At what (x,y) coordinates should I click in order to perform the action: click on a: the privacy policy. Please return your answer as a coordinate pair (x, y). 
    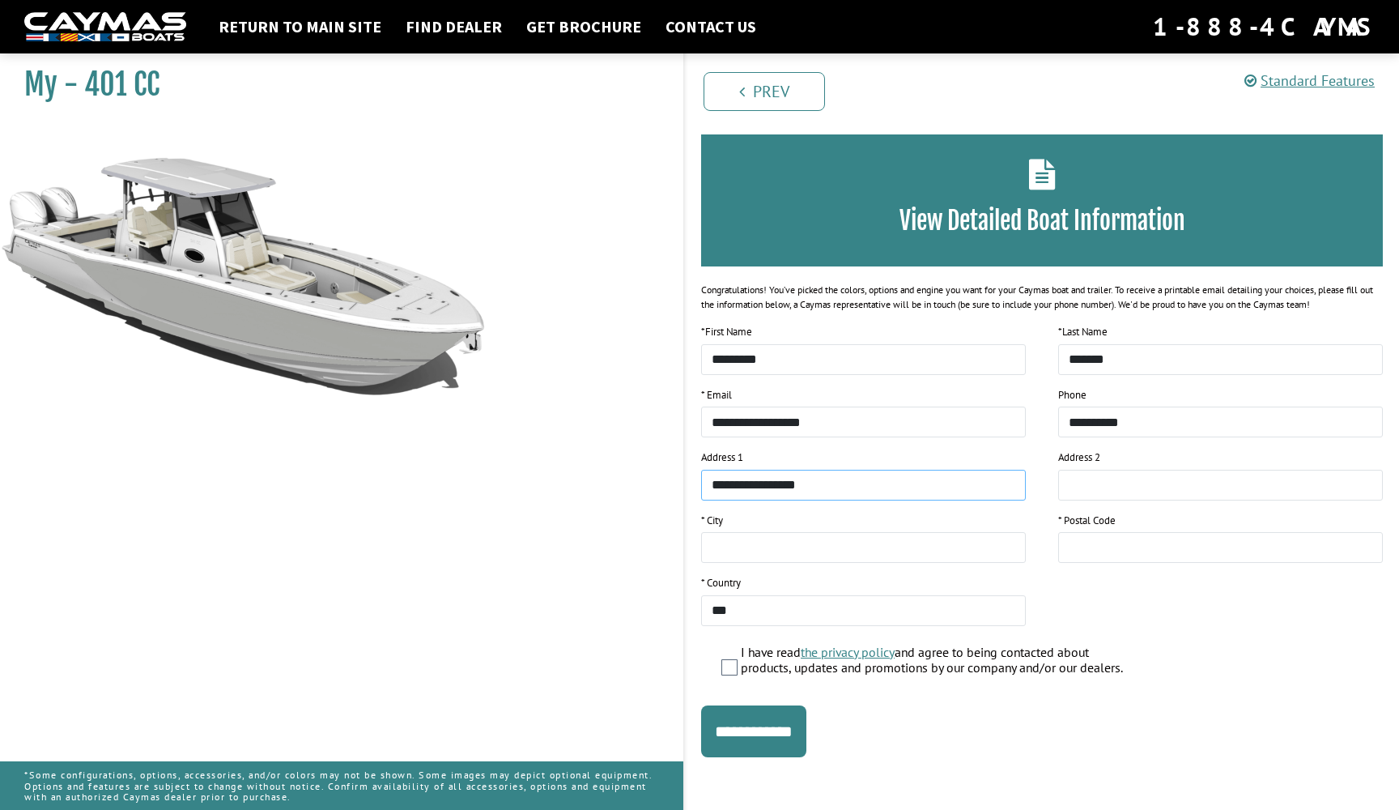
    Looking at the image, I should click on (848, 652).